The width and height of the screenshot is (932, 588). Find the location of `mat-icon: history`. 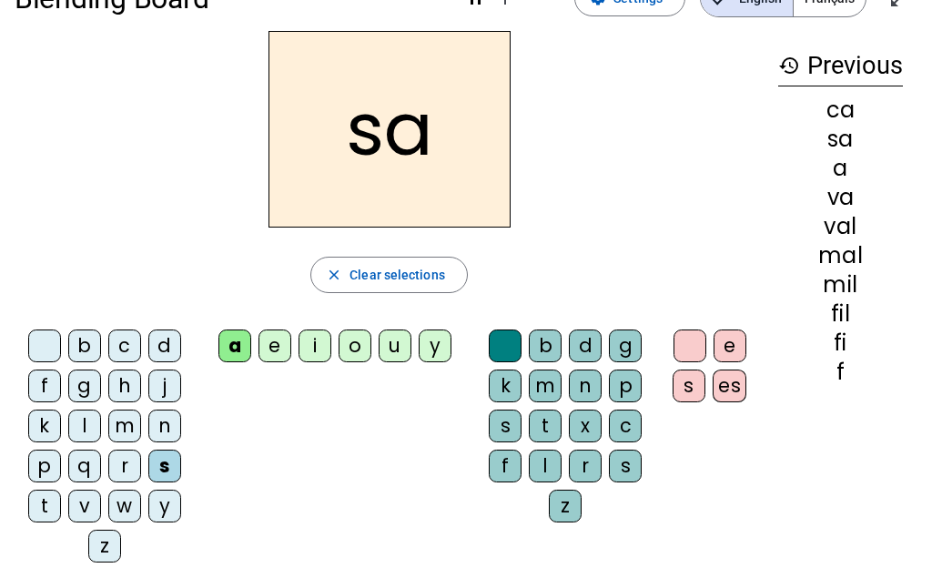

mat-icon: history is located at coordinates (789, 66).